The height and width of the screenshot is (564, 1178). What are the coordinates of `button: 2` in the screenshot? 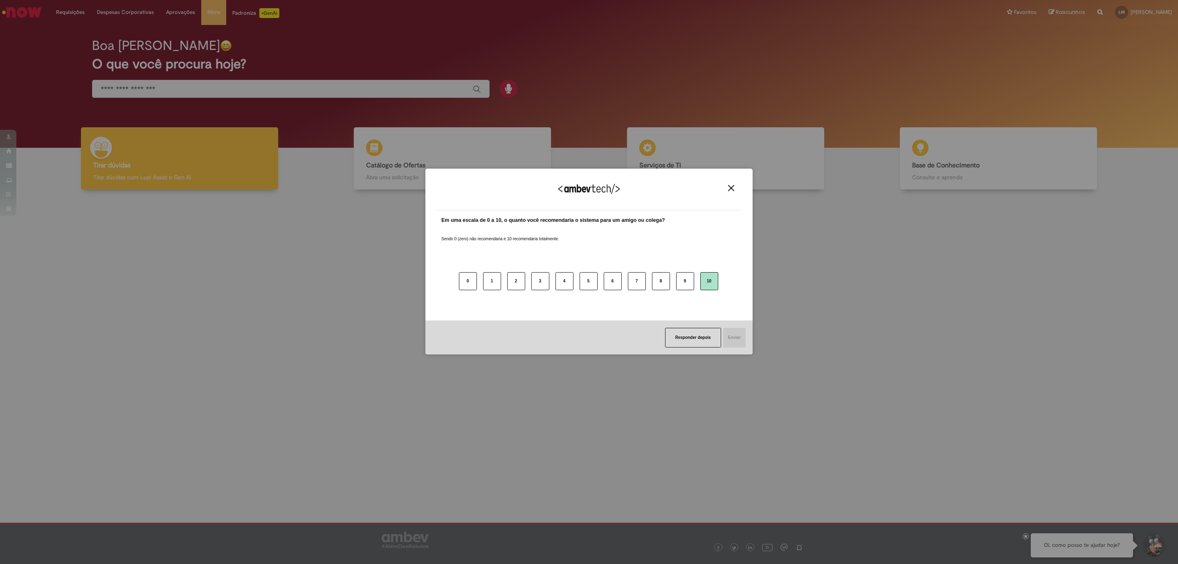 It's located at (516, 281).